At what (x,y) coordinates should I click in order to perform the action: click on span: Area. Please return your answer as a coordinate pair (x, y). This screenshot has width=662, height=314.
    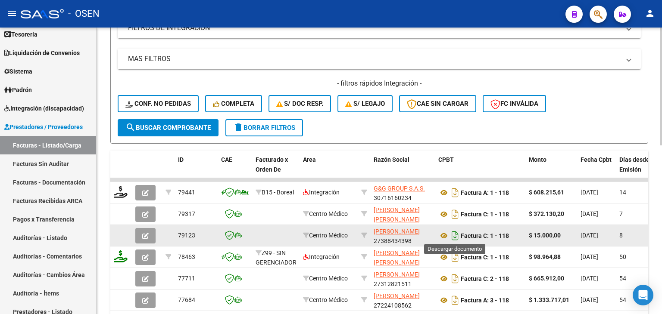
    Looking at the image, I should click on (309, 160).